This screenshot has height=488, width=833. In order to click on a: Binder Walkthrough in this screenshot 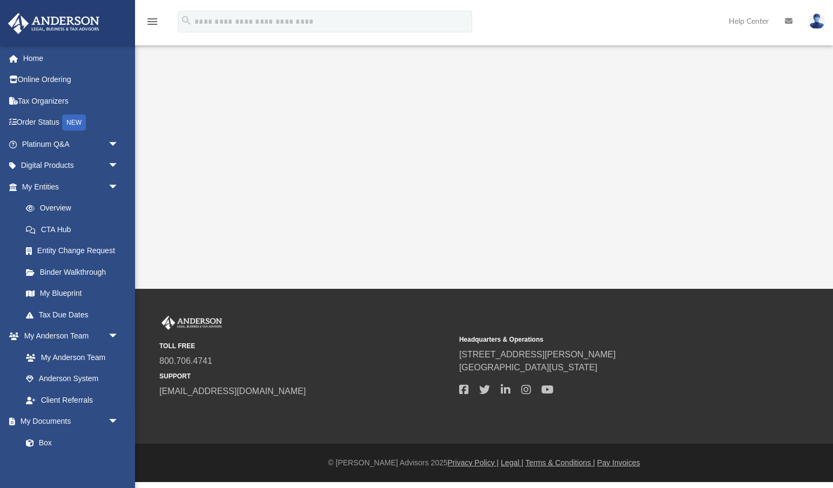, I will do `click(75, 272)`.